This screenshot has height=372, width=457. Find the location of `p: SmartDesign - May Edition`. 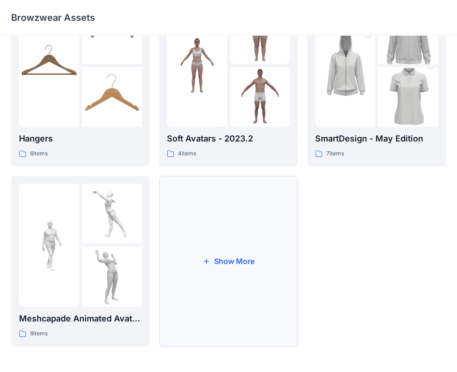

p: SmartDesign - May Edition is located at coordinates (376, 139).